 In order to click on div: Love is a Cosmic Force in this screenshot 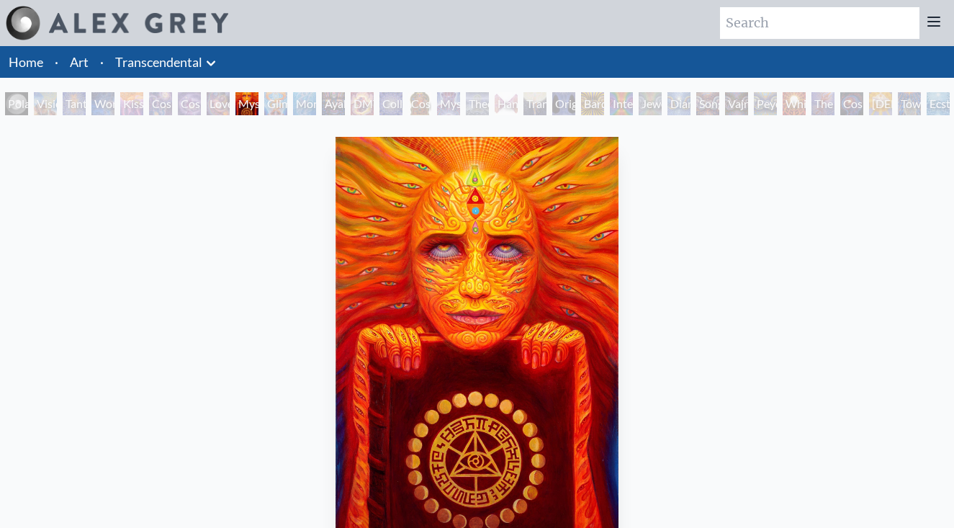, I will do `click(218, 104)`.